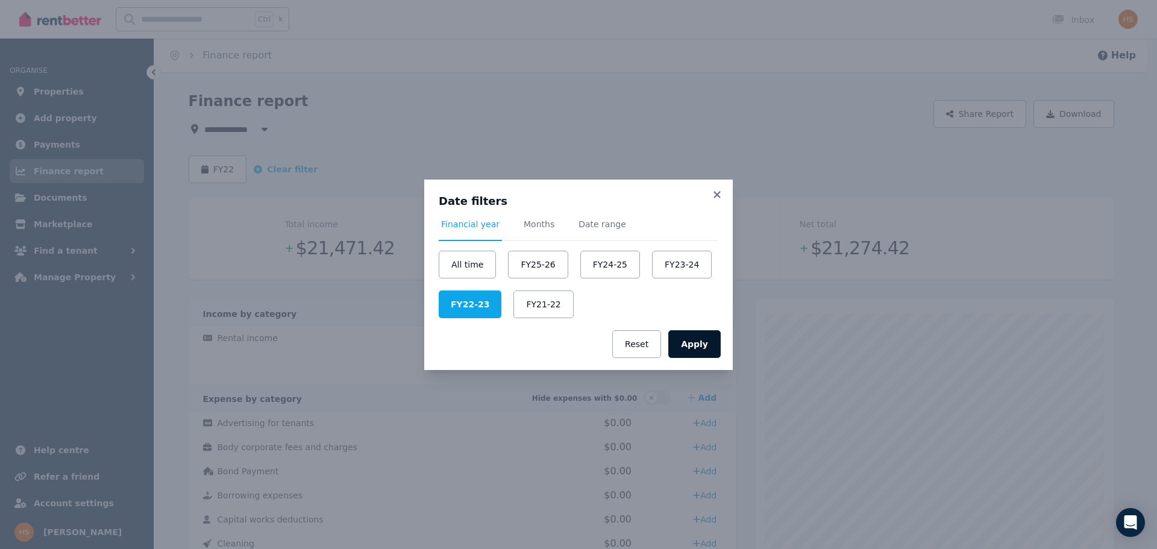 This screenshot has height=549, width=1157. What do you see at coordinates (682, 265) in the screenshot?
I see `button: FY23-24` at bounding box center [682, 265].